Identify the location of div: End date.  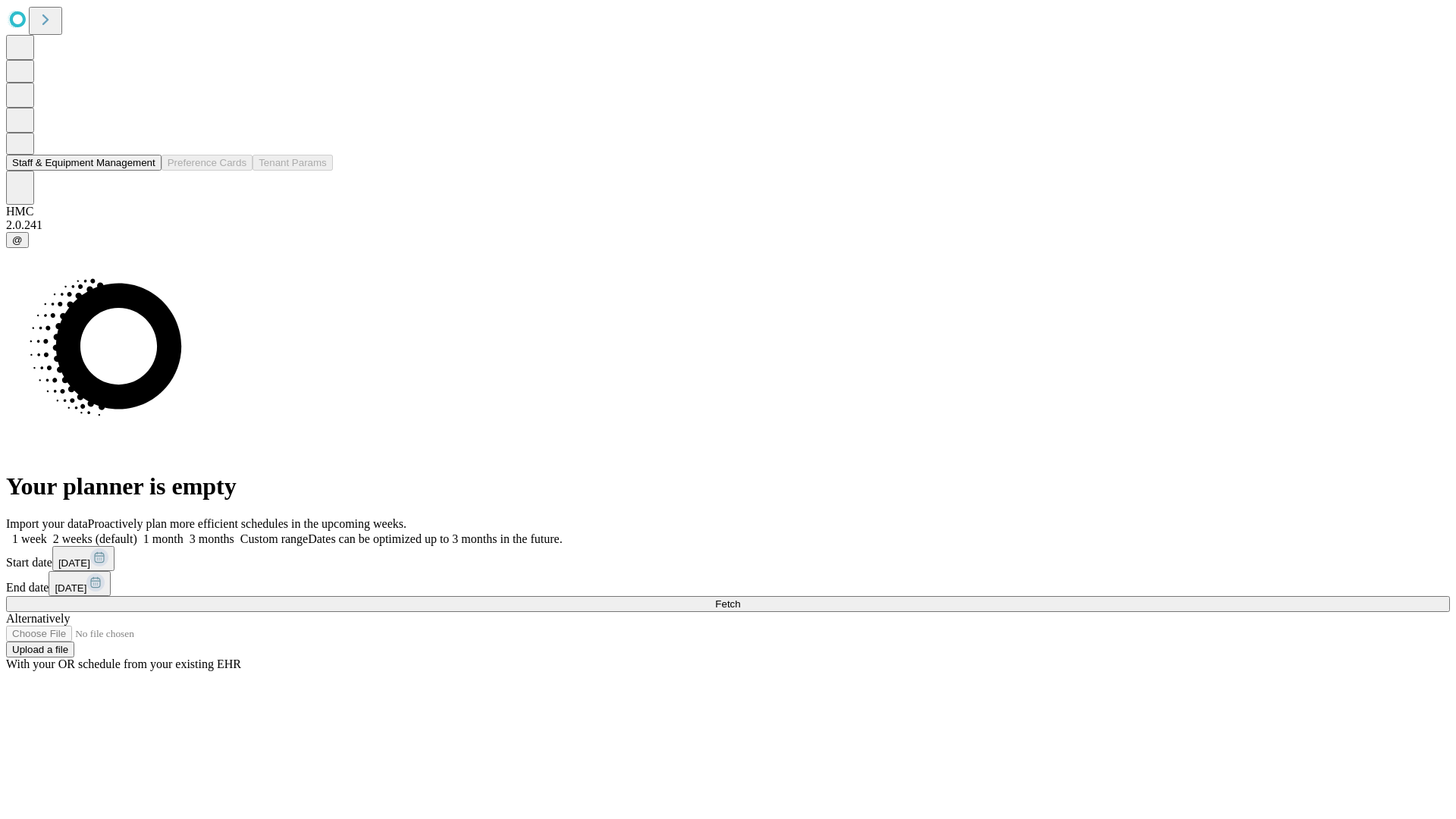
(728, 583).